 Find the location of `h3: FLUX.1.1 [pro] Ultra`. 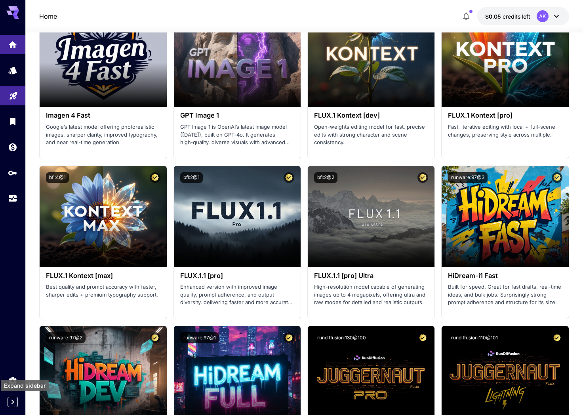

h3: FLUX.1.1 [pro] Ultra is located at coordinates (371, 276).